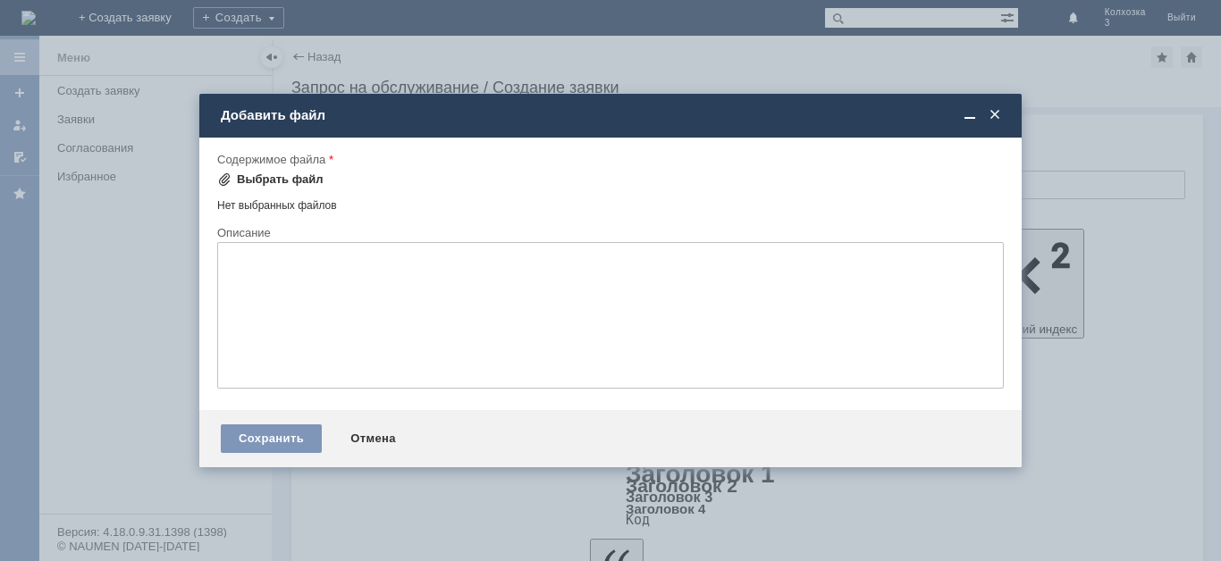  I want to click on div: Содержимое файла, so click(609, 159).